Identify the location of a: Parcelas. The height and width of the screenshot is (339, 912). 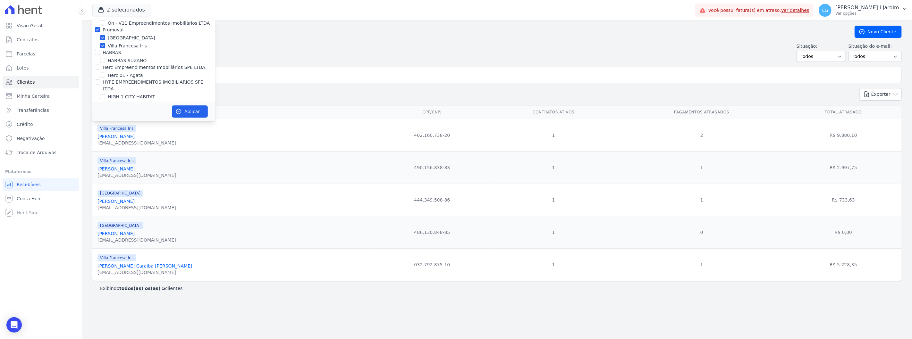
(41, 54).